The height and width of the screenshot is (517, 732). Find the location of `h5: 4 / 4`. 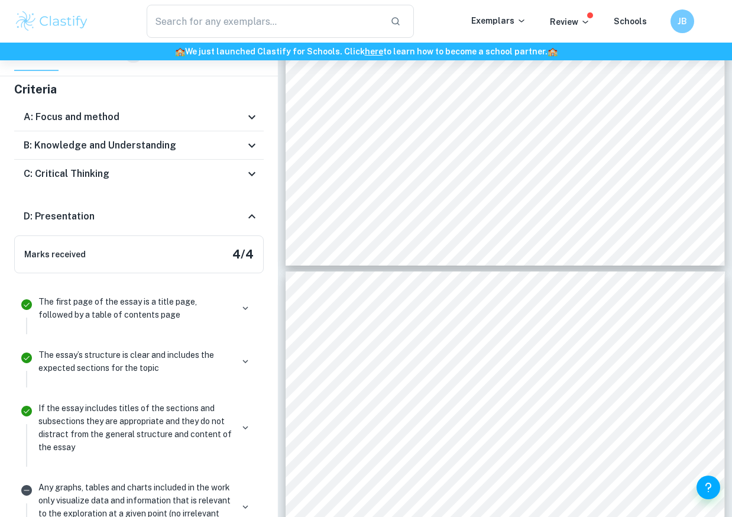

h5: 4 / 4 is located at coordinates (243, 254).